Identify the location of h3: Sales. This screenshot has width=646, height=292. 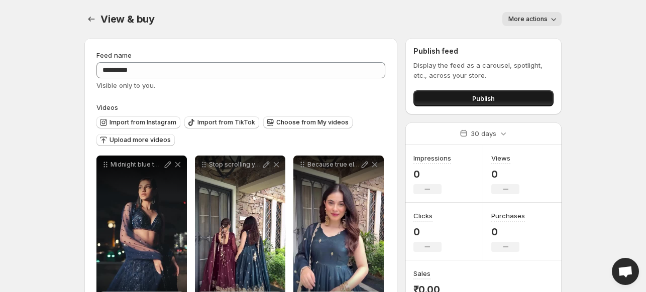
(422, 274).